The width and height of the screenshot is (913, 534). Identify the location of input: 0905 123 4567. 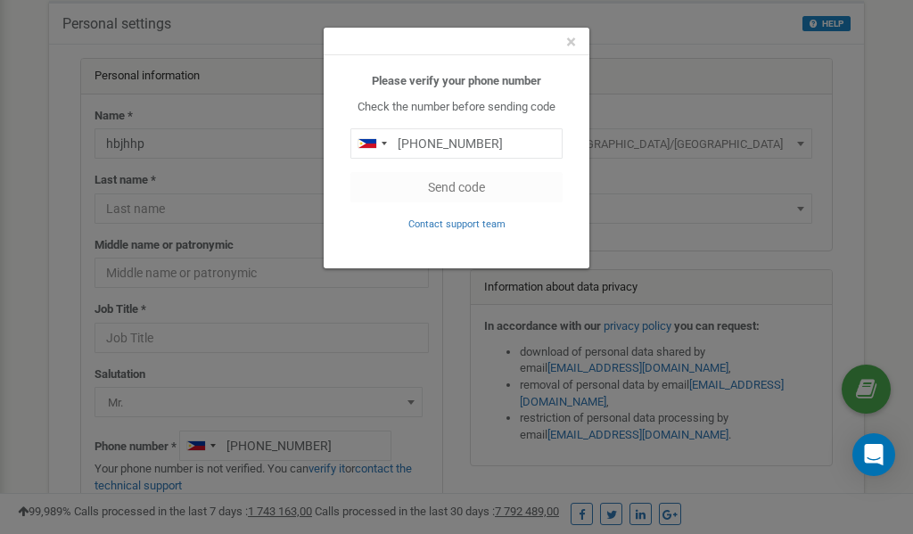
(456, 144).